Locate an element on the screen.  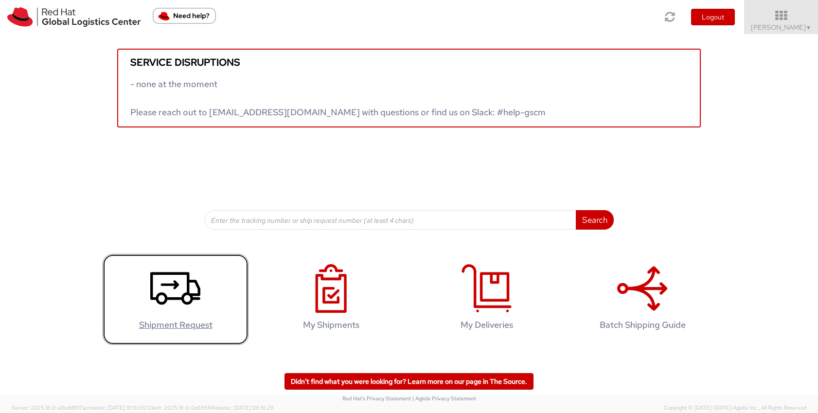
a: | Agistix Privacy Statement is located at coordinates (444, 399).